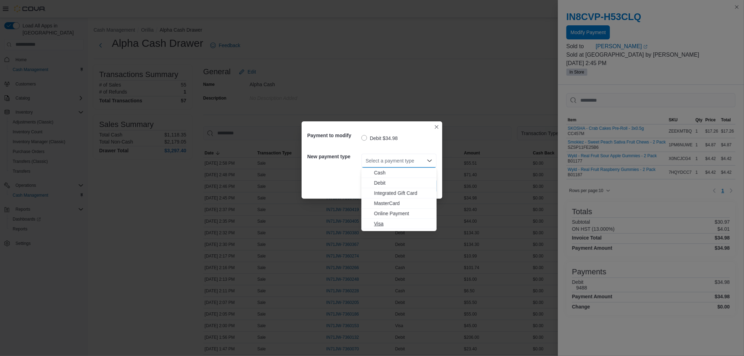  Describe the element at coordinates (403, 203) in the screenshot. I see `span: MasterCard` at that location.